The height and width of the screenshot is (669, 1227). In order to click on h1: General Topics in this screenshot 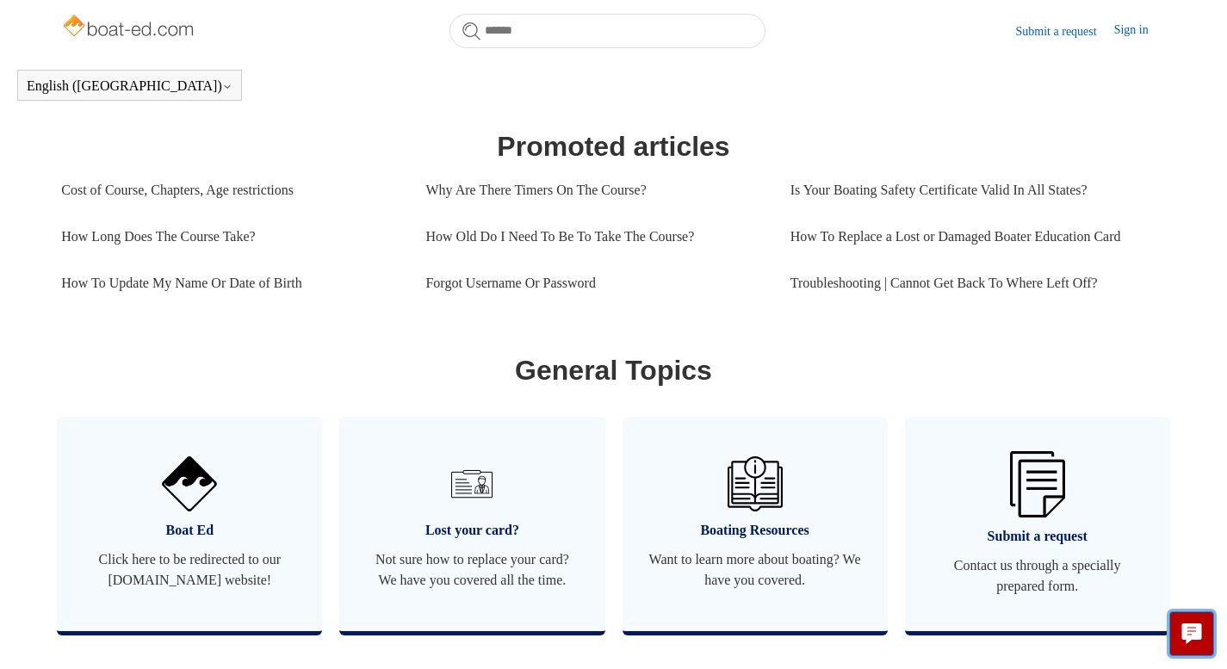, I will do `click(613, 370)`.